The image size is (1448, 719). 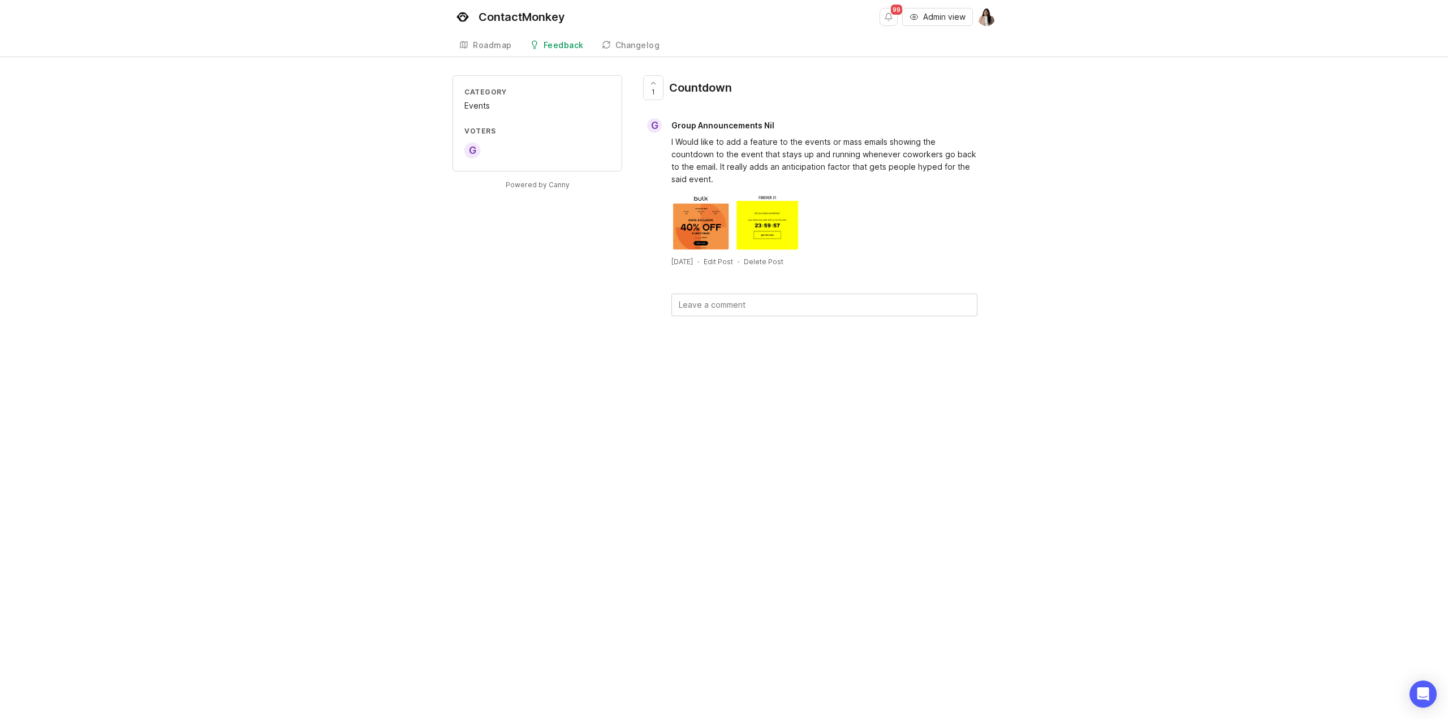 What do you see at coordinates (824, 161) in the screenshot?
I see `div: I Would like to add a feature to the events or mass emails showing the countdown to the event tha...` at bounding box center [824, 161].